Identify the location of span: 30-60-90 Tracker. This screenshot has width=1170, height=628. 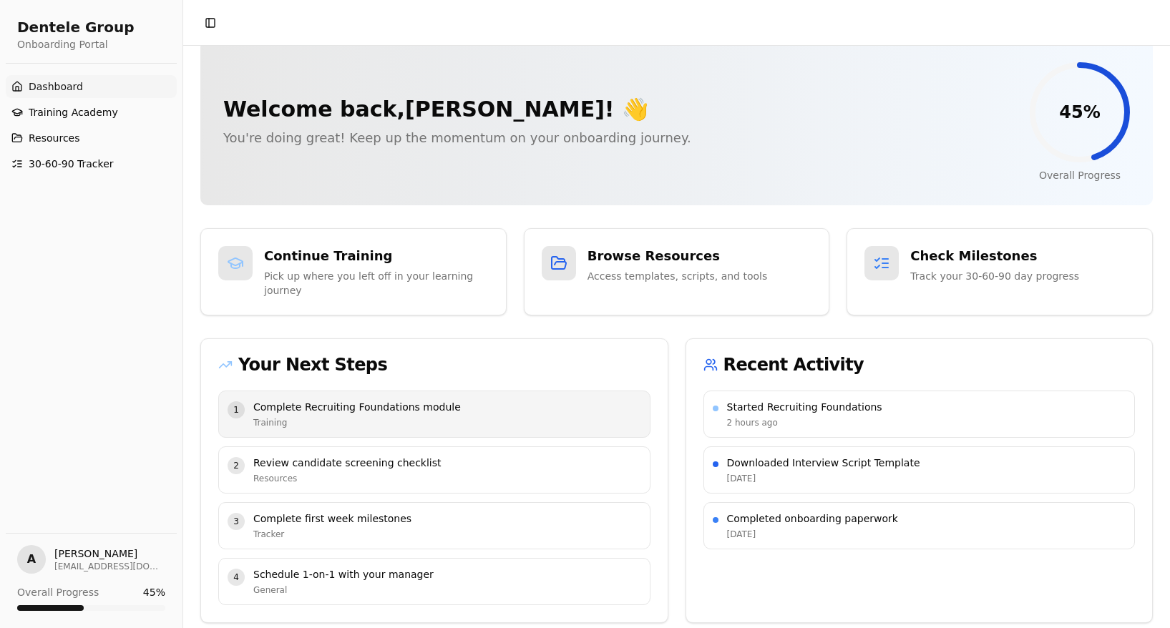
(71, 164).